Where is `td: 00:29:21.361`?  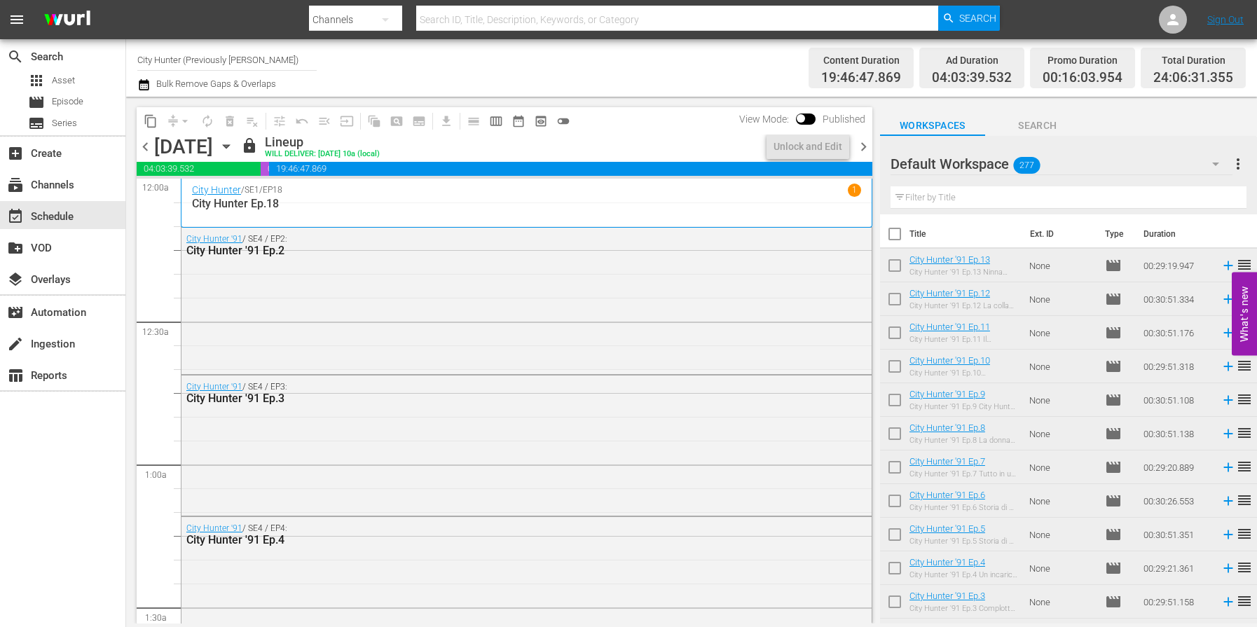 td: 00:29:21.361 is located at coordinates (1176, 568).